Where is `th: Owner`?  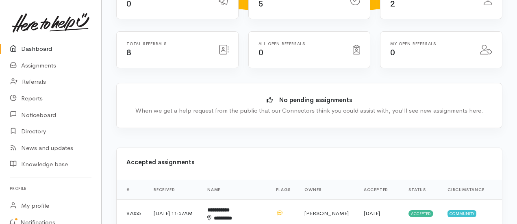 th: Owner is located at coordinates (327, 190).